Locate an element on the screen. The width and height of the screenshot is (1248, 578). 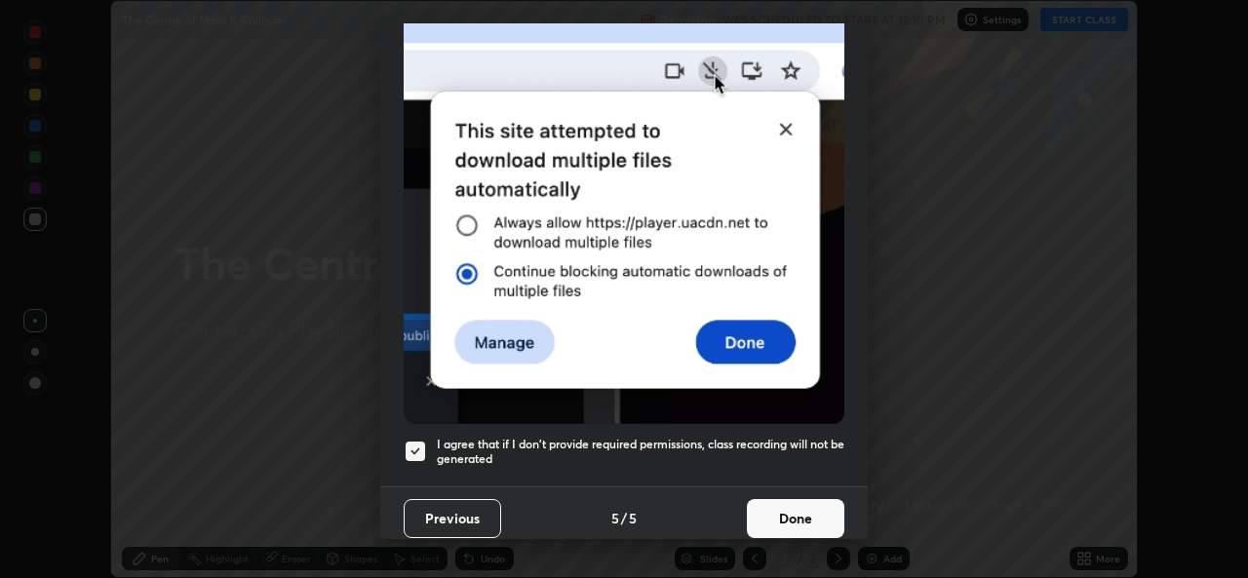
button: Previous is located at coordinates (452, 519).